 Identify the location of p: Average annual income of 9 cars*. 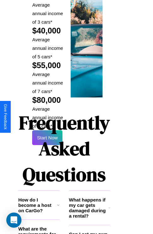
(48, 117).